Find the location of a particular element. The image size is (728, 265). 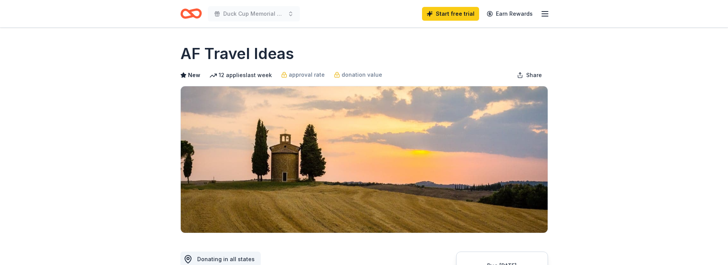

span: donation value is located at coordinates (362, 75).